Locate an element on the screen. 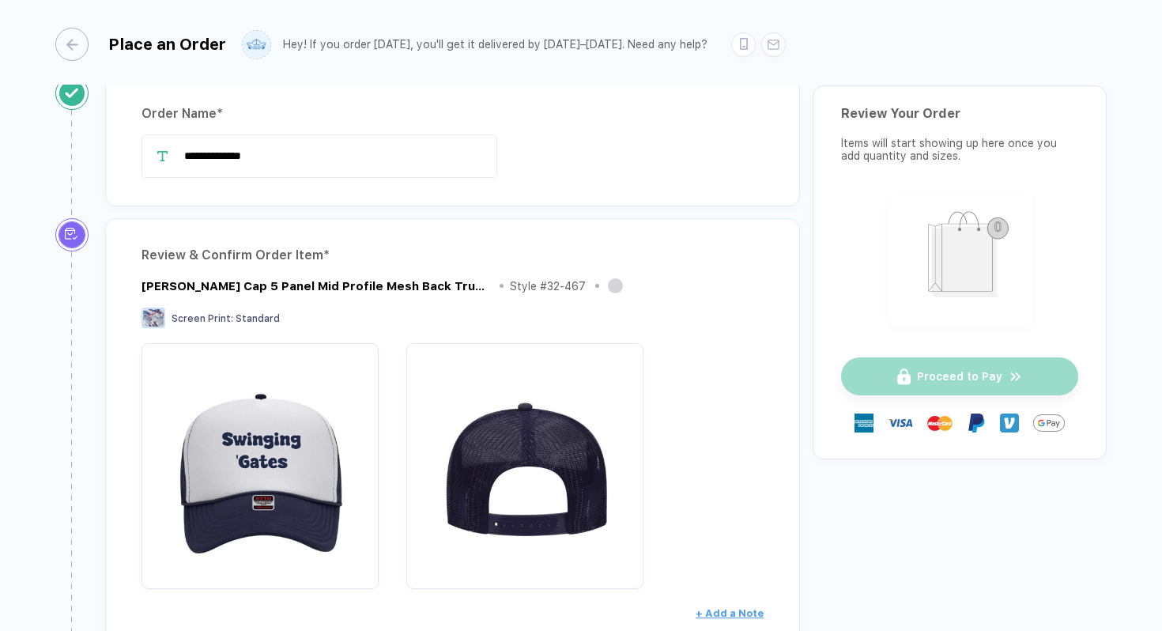 The image size is (1162, 631). div: Style # 32-467 is located at coordinates (548, 286).